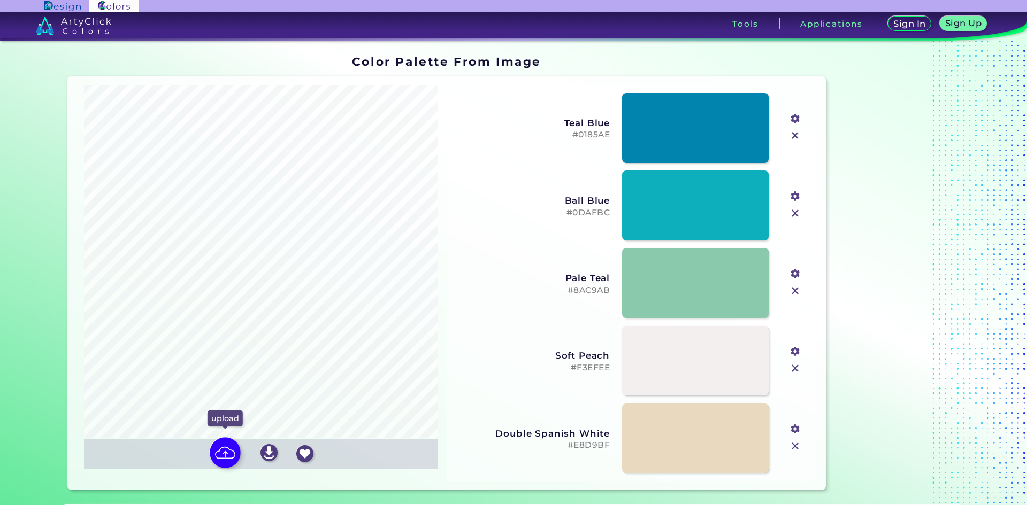 Image resolution: width=1027 pixels, height=505 pixels. I want to click on h3: Double Spanish White, so click(533, 434).